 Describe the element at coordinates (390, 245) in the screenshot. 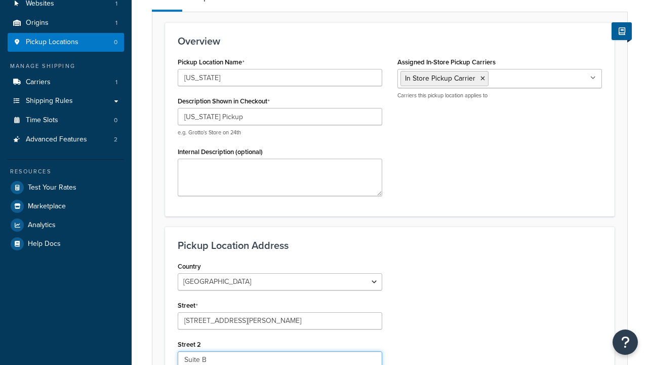

I see `h3: Pickup Location Address` at that location.